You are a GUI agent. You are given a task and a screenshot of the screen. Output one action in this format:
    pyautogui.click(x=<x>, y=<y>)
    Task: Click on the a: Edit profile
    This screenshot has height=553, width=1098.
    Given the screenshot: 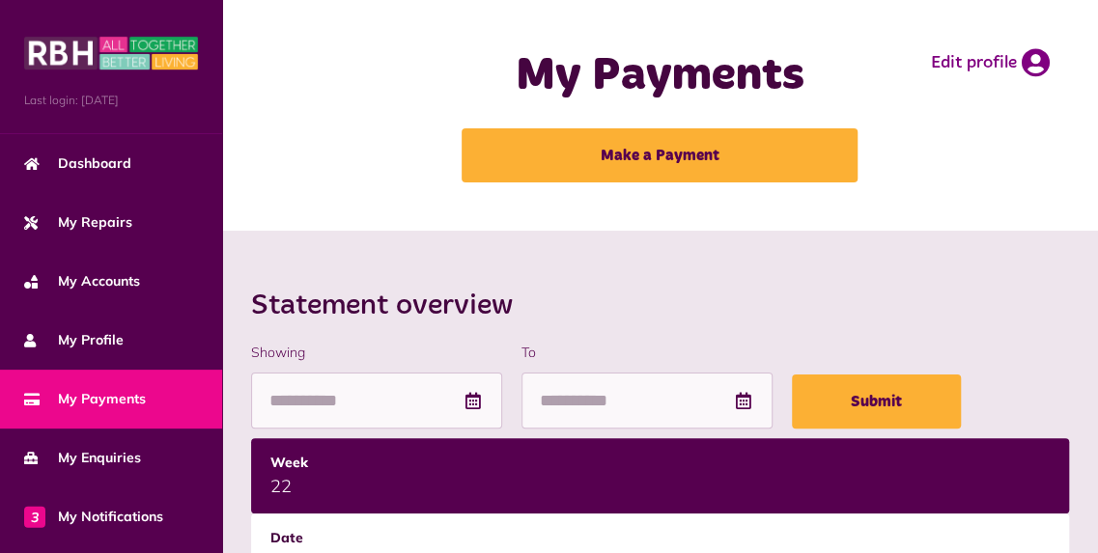 What is the action you would take?
    pyautogui.click(x=990, y=63)
    